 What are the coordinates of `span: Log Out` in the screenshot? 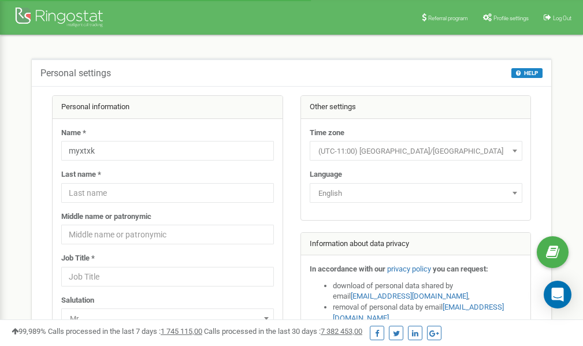 It's located at (563, 18).